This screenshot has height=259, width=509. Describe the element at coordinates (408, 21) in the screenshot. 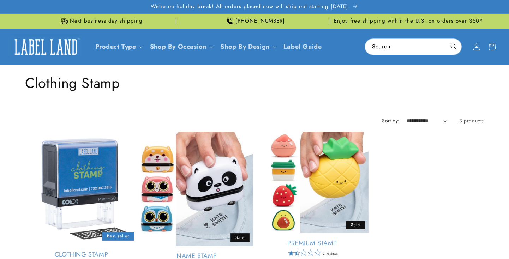

I see `span: Enjoy free shipping within the U.S. on orders over $50*` at that location.